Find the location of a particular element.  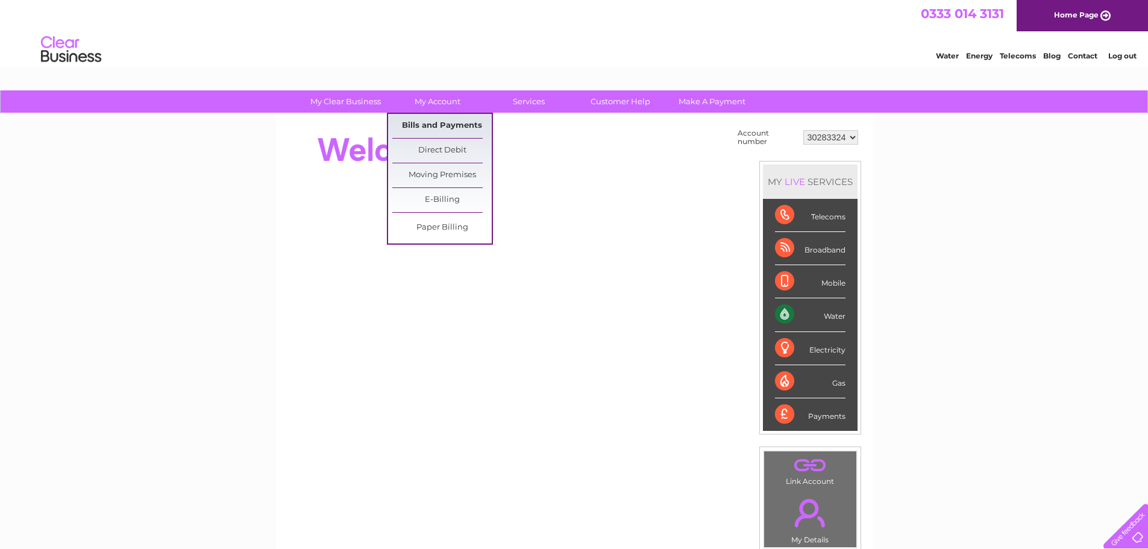

a: Direct Debit is located at coordinates (442, 151).